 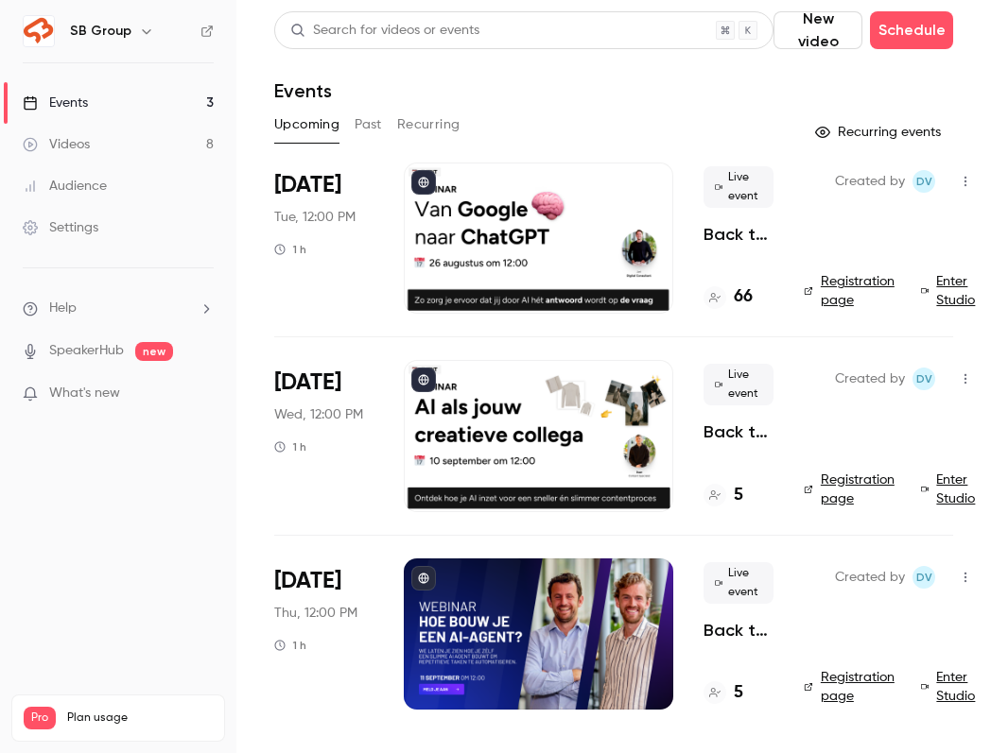 I want to click on button: Recurring, so click(x=428, y=125).